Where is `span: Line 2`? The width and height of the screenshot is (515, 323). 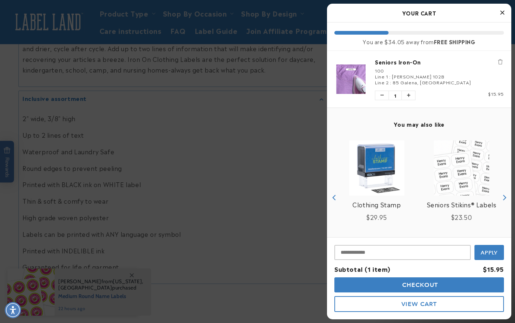
span: Line 2 is located at coordinates (382, 82).